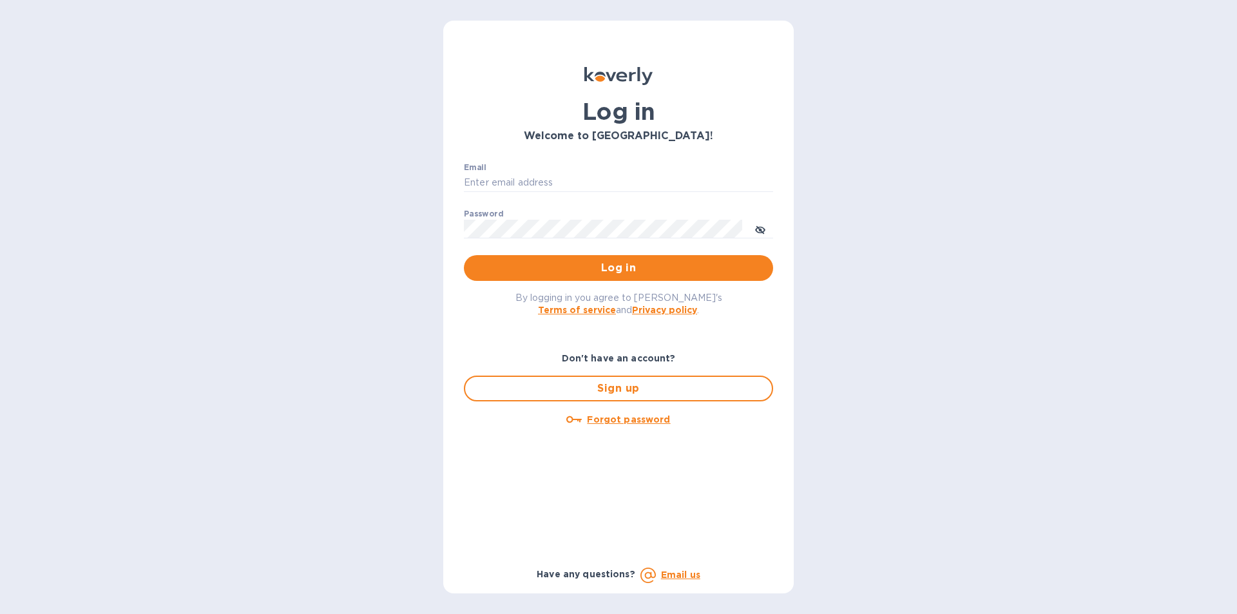 Image resolution: width=1237 pixels, height=614 pixels. What do you see at coordinates (618, 76) in the screenshot?
I see `img: Koverly` at bounding box center [618, 76].